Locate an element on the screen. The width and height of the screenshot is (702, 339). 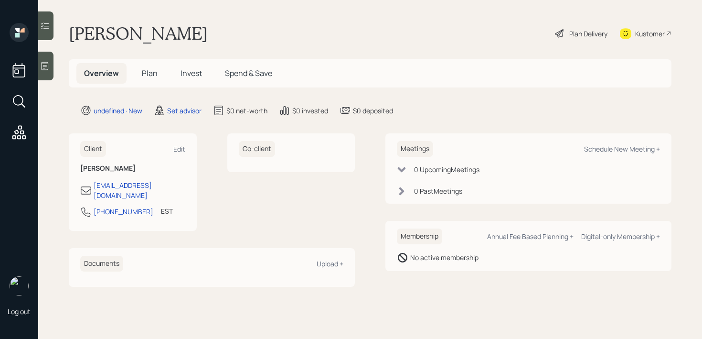
div: 0 Past Meeting s is located at coordinates (438, 191).